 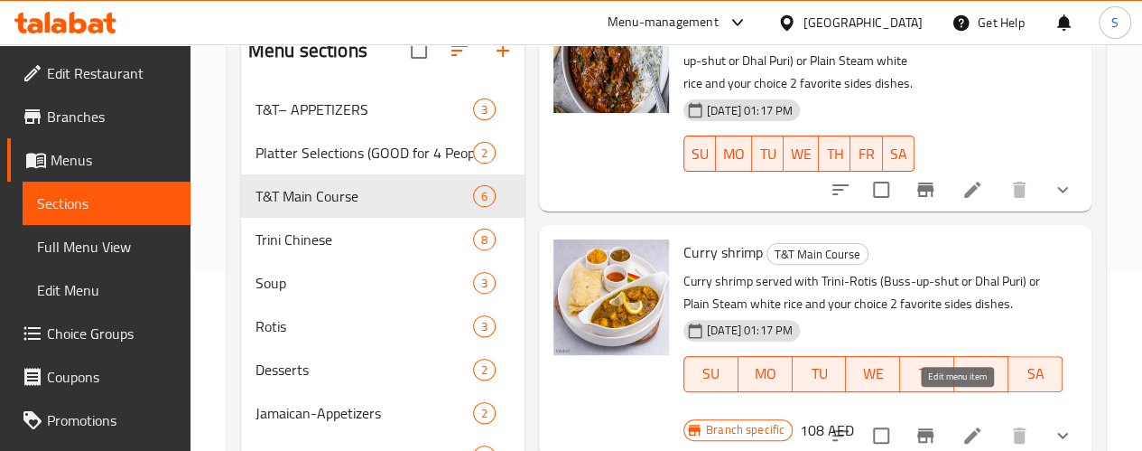 What do you see at coordinates (663, 23) in the screenshot?
I see `div: Menu-management` at bounding box center [663, 23].